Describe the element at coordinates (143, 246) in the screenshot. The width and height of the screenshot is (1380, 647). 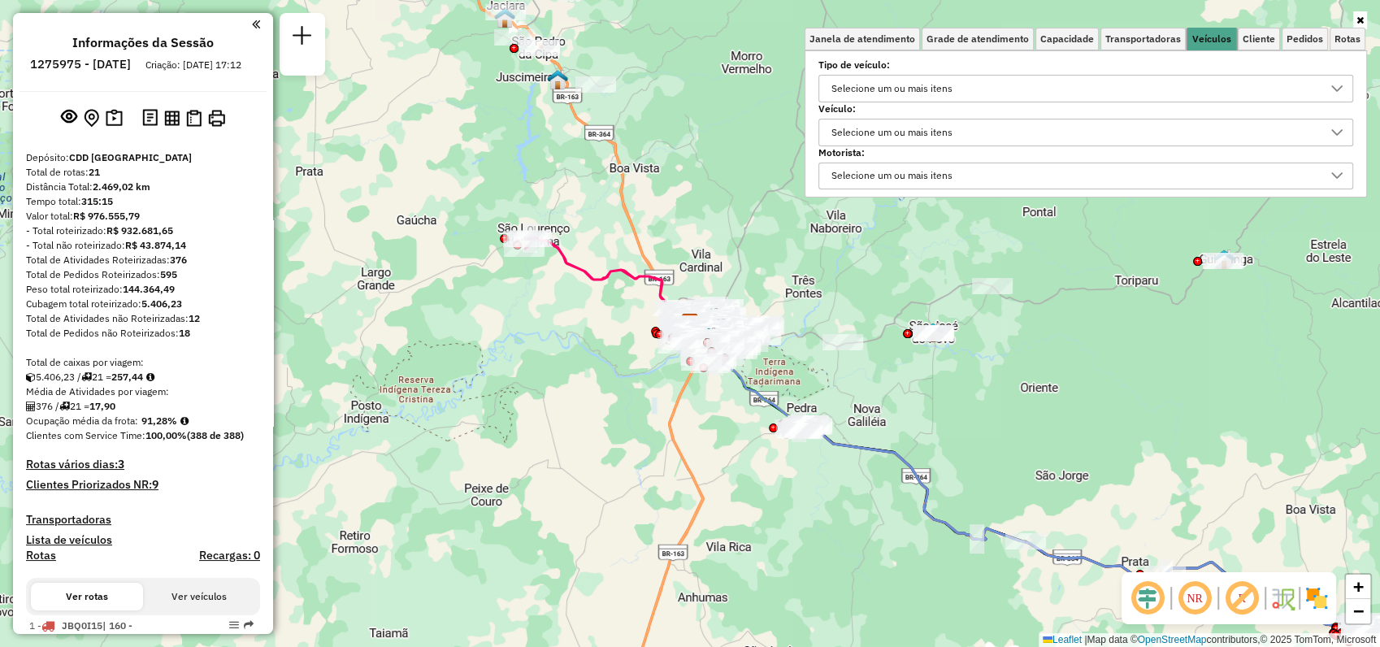
I see `div: - Total não roteirizado:` at that location.